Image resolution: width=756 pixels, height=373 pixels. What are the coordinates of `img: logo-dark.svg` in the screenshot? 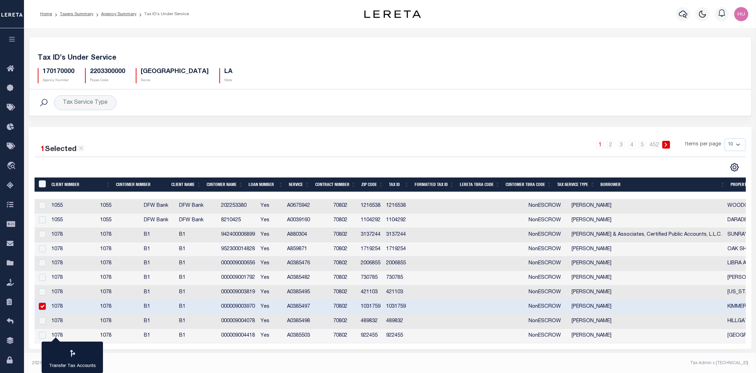 It's located at (392, 14).